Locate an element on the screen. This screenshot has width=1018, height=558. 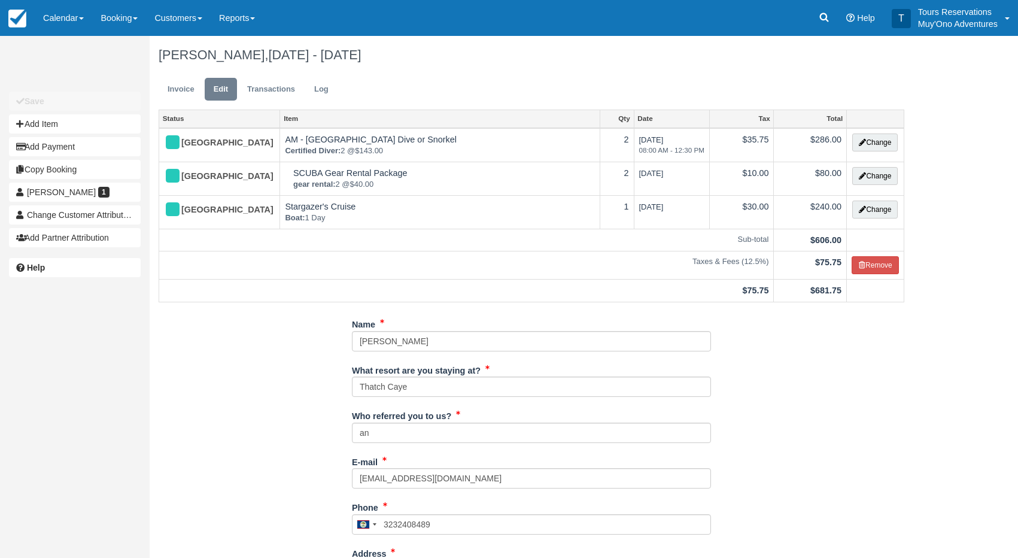
label: Name is located at coordinates (363, 323).